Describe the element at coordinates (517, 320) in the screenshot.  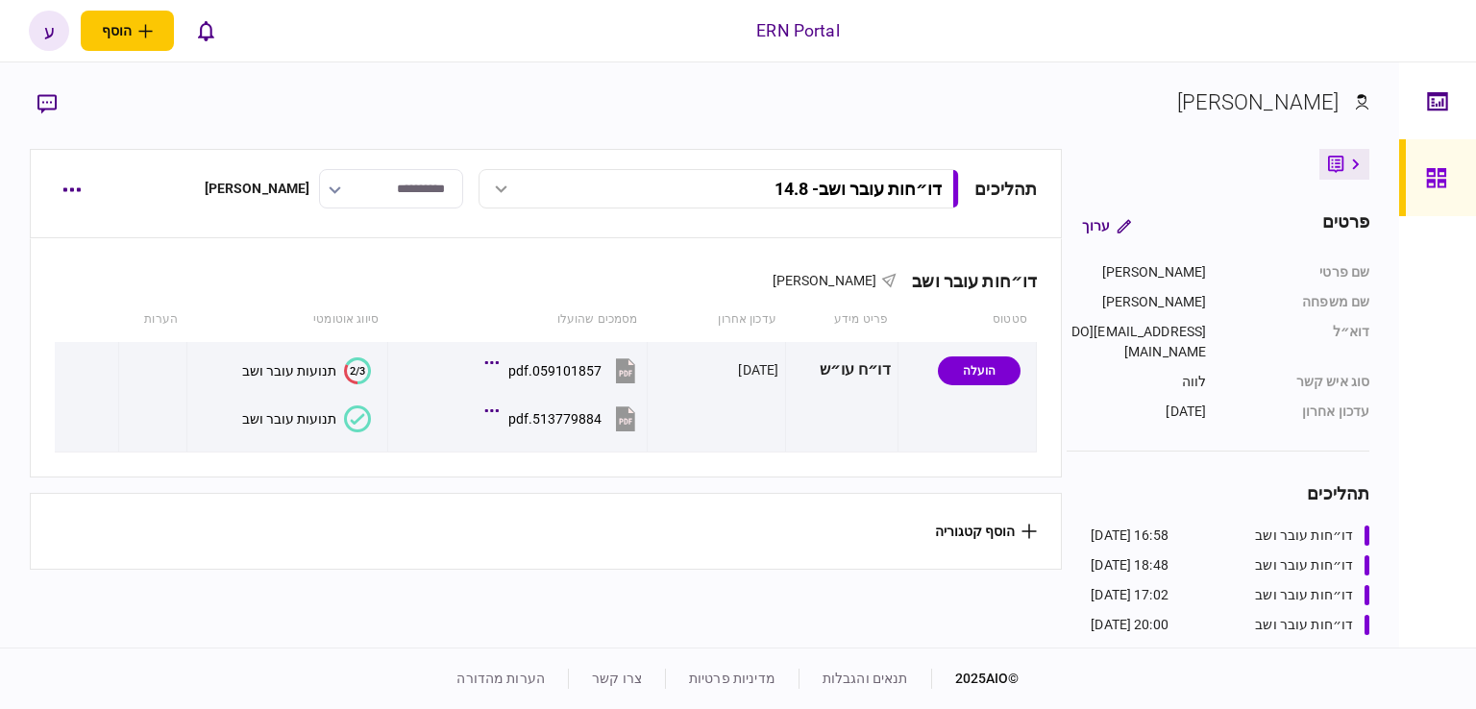
I see `th: מסמכים שהועלו` at that location.